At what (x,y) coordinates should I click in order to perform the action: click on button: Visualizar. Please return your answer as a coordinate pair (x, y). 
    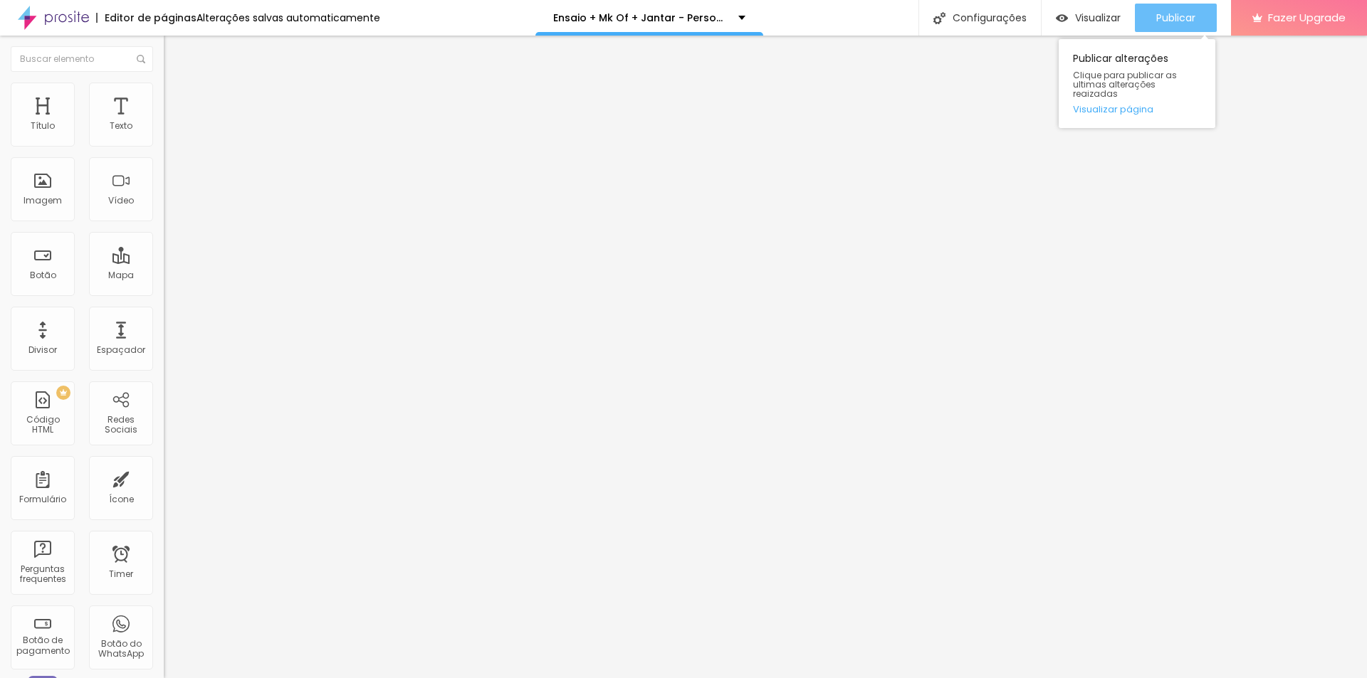
    Looking at the image, I should click on (1088, 18).